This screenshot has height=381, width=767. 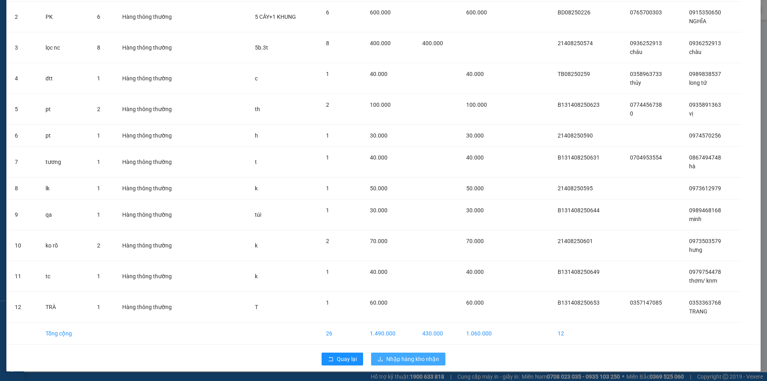 I want to click on span: 0353363768, so click(x=705, y=302).